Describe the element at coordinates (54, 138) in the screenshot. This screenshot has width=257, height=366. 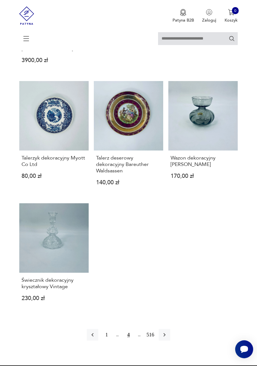
I see `a: Talerzyk dekoracyjny Myott Co LtdTalerzyk dekoracyjny Myott Co Ltd80,00 zł` at that location.